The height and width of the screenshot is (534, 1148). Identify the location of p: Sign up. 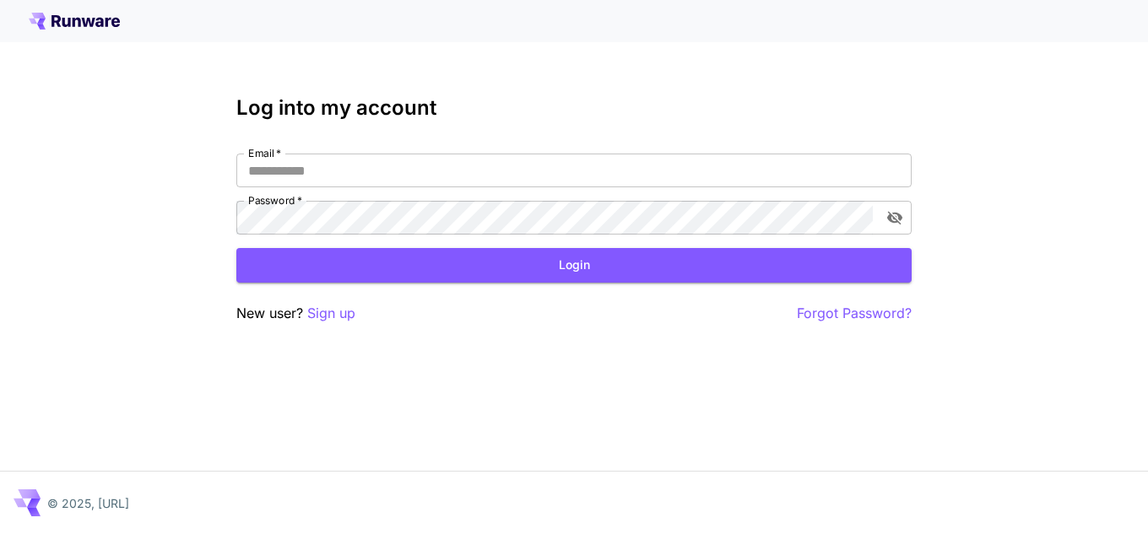
(331, 313).